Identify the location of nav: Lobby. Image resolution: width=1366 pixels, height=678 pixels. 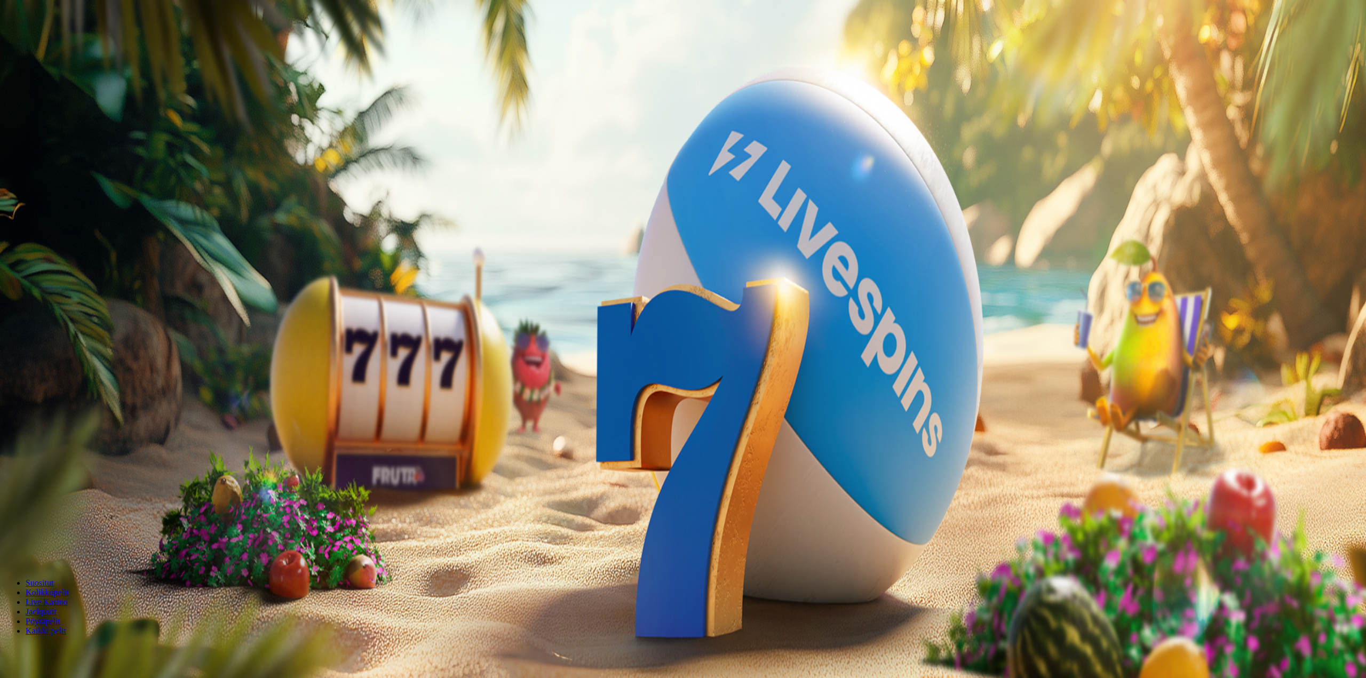
(683, 598).